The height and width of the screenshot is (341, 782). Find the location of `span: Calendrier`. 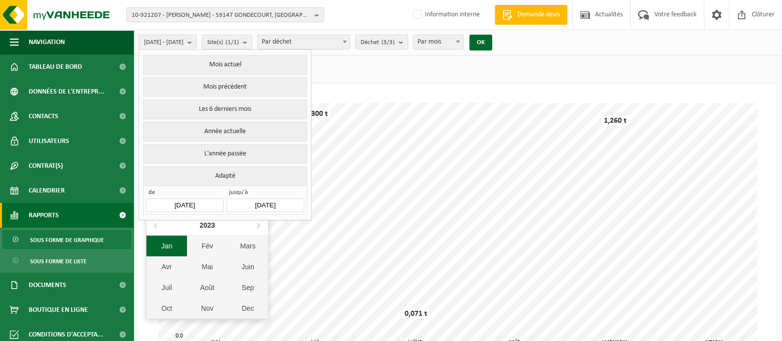

span: Calendrier is located at coordinates (46, 190).